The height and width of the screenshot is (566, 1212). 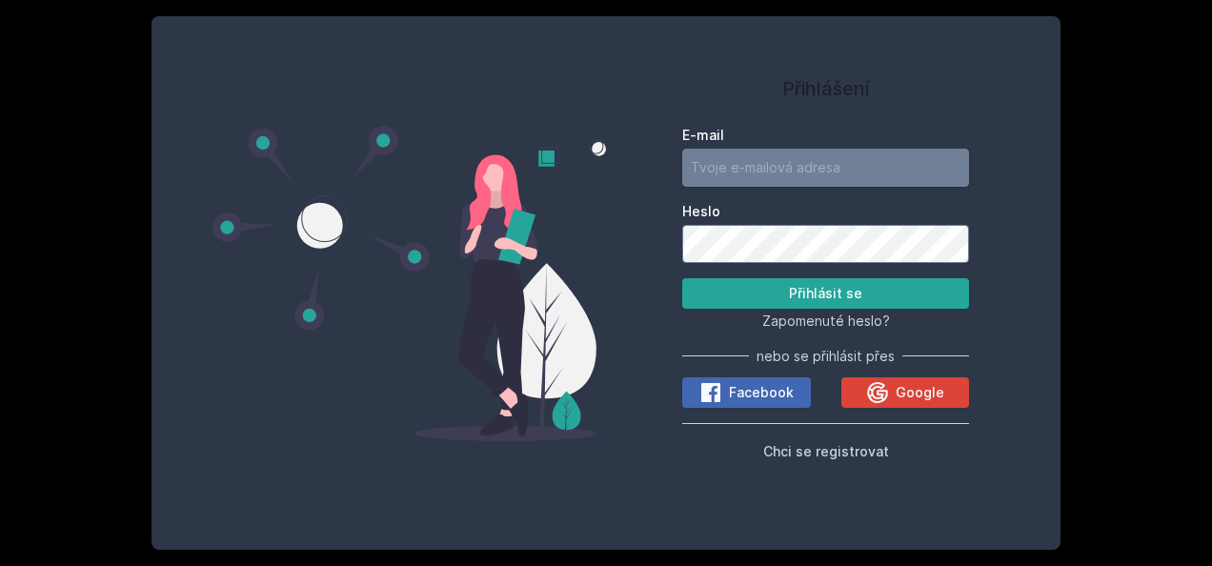 What do you see at coordinates (825, 89) in the screenshot?
I see `h1: Přihlášení` at bounding box center [825, 89].